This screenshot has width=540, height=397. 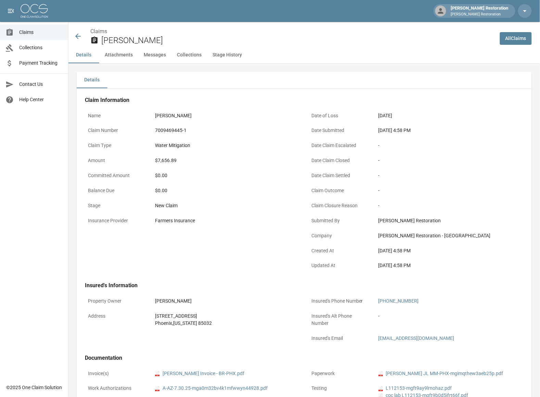 I want to click on a: AllClaims, so click(x=516, y=38).